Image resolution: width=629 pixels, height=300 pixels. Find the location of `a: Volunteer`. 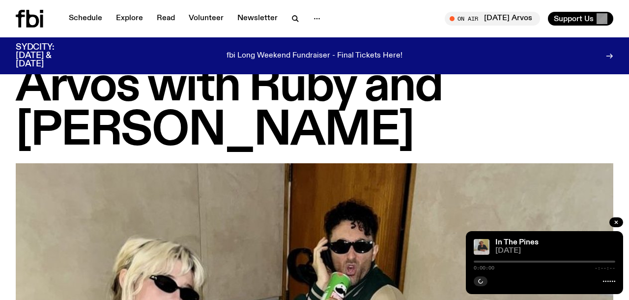

a: Volunteer is located at coordinates (206, 19).